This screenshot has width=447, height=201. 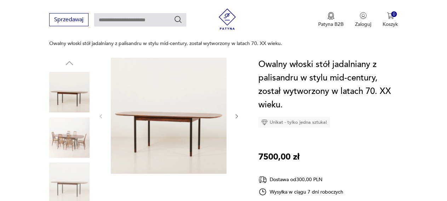 I want to click on a: Ikona medaluPatyna B2B, so click(x=331, y=20).